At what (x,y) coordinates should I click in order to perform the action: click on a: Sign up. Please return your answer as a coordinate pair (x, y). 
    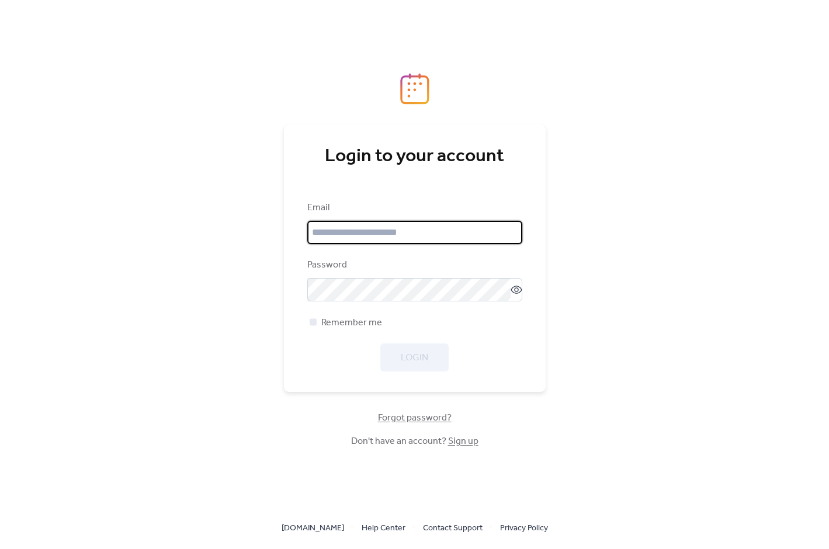
    Looking at the image, I should click on (463, 441).